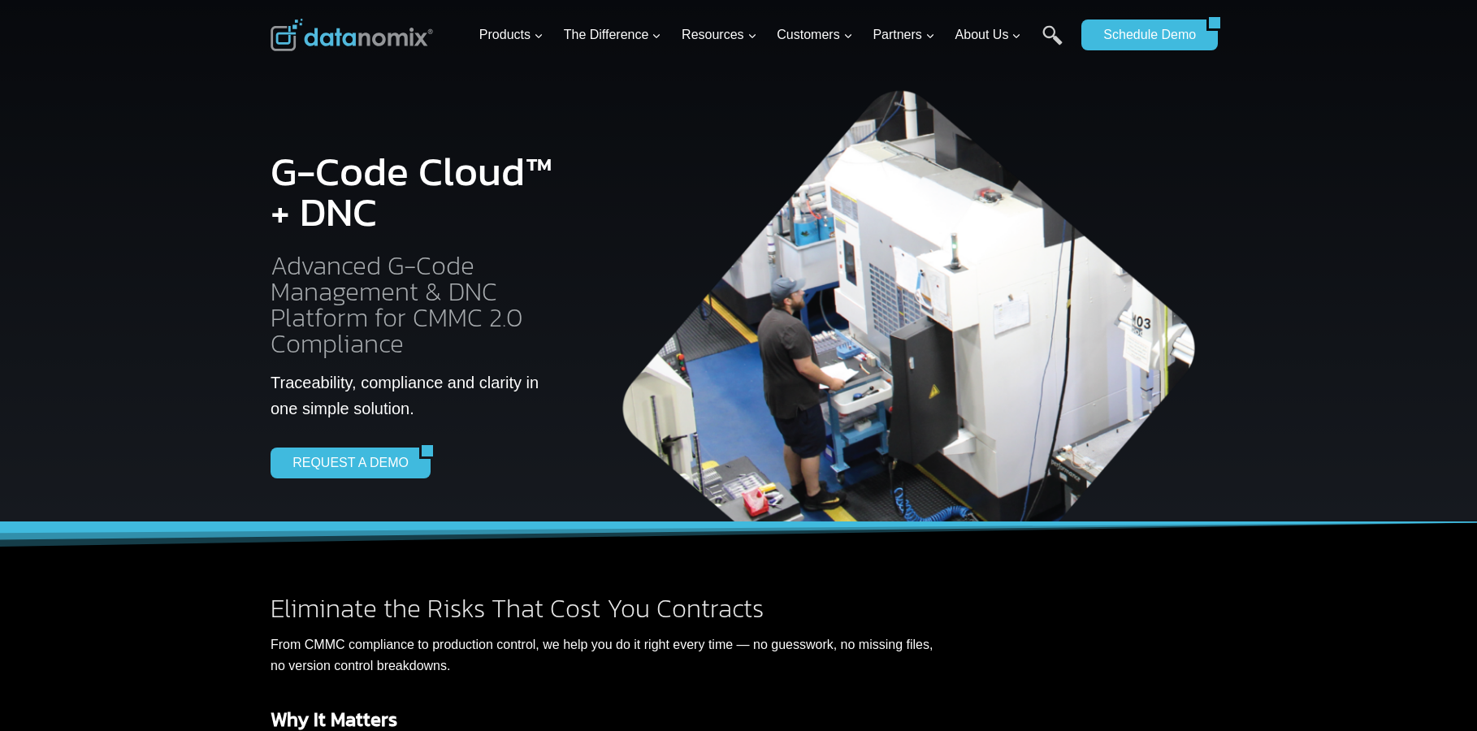 The image size is (1477, 731). What do you see at coordinates (903, 35) in the screenshot?
I see `span: Partners` at bounding box center [903, 35].